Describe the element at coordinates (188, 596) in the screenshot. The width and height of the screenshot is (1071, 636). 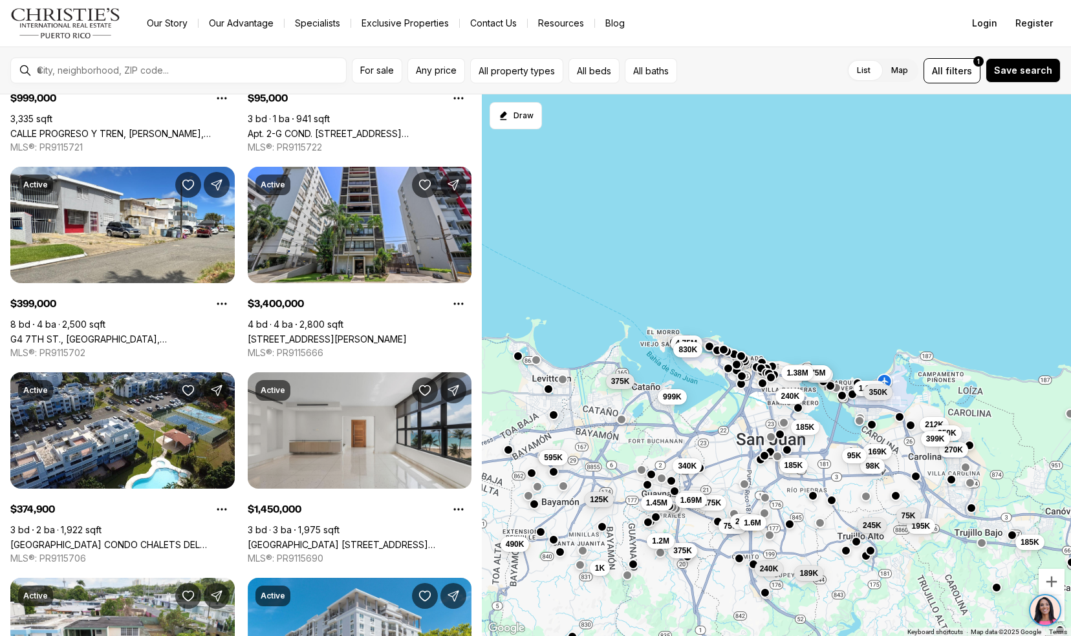
I see `button: Save Property: 828 GUADALUPE` at that location.